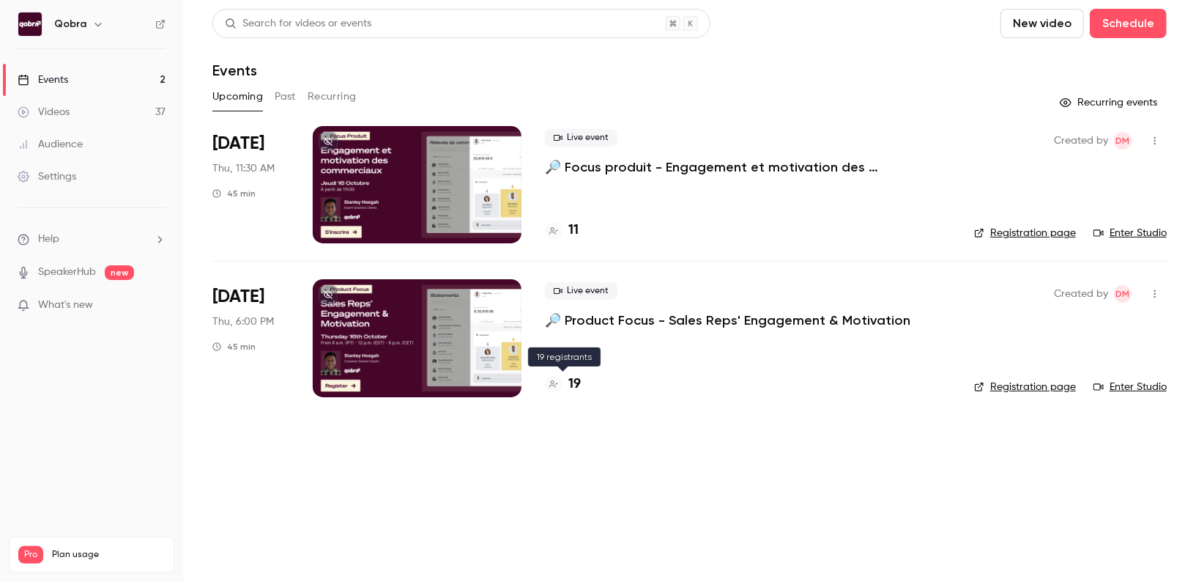 The image size is (1196, 582). Describe the element at coordinates (1128, 23) in the screenshot. I see `button: Schedule` at that location.